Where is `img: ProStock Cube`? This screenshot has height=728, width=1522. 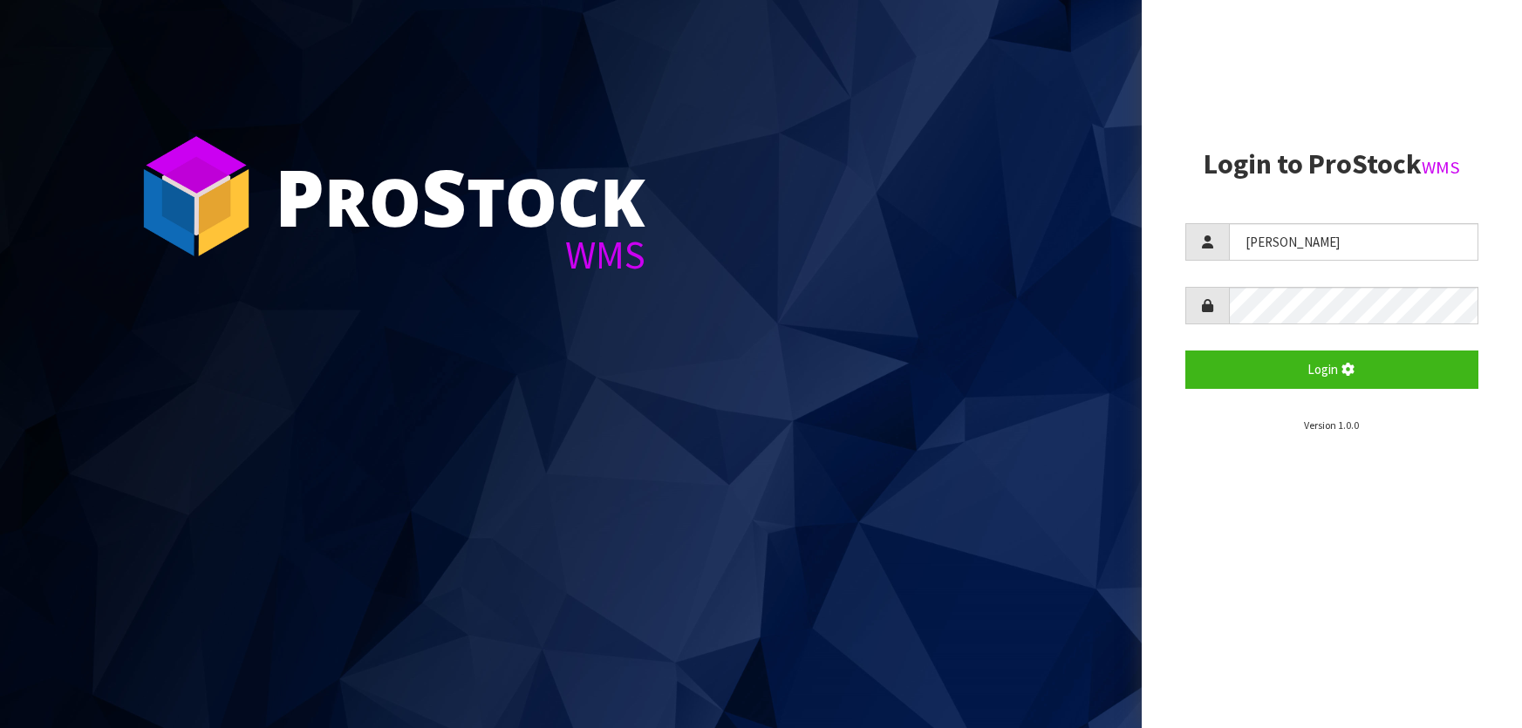 img: ProStock Cube is located at coordinates (196, 196).